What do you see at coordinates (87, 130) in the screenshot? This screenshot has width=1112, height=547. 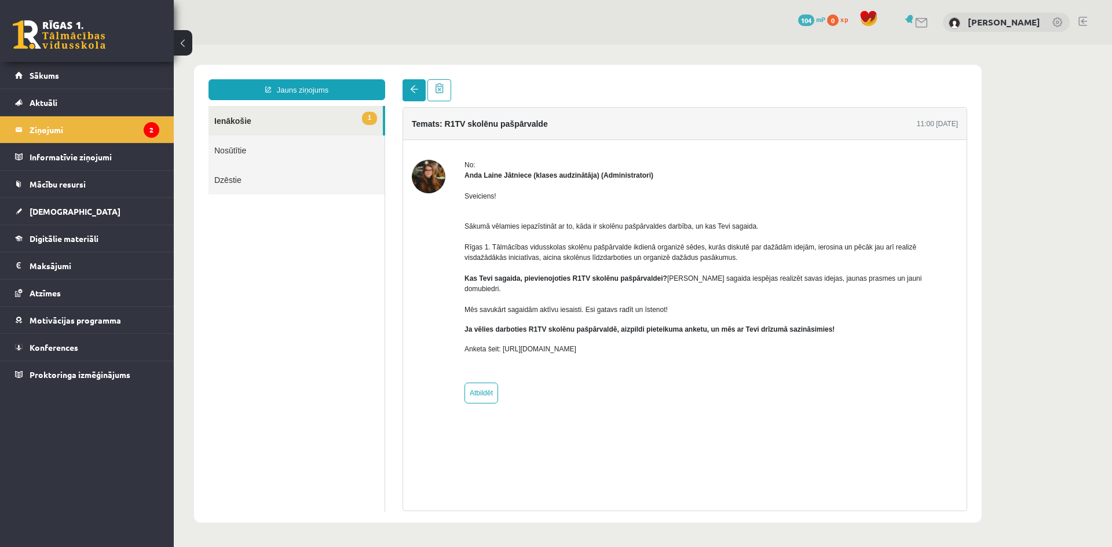 I see `a: Ziņojumi2` at bounding box center [87, 130].